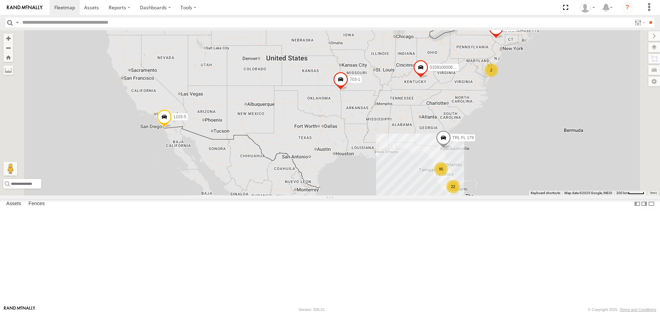 Image resolution: width=660 pixels, height=313 pixels. I want to click on span: 015910000671878, so click(447, 68).